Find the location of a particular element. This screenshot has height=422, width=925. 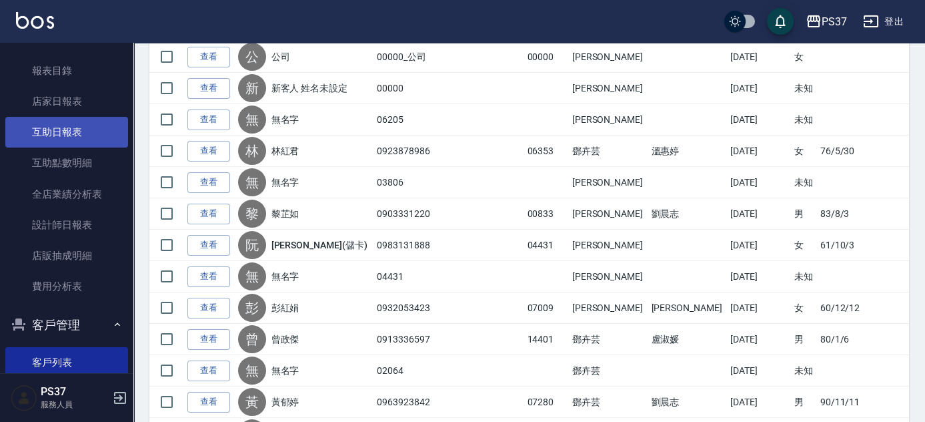

a: 公司 is located at coordinates (281, 57).